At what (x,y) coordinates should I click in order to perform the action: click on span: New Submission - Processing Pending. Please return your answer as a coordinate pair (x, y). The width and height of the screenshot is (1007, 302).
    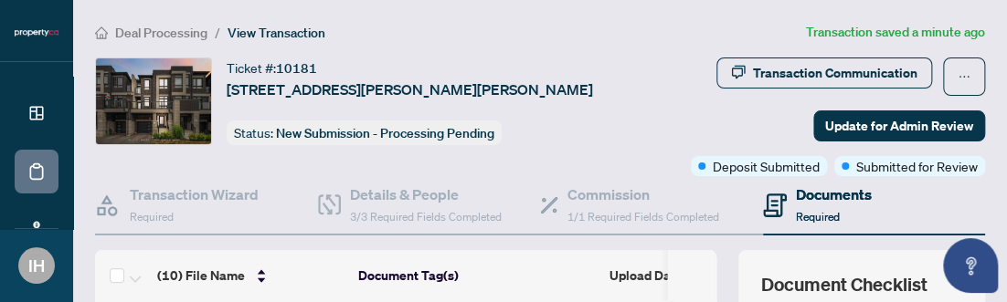
    Looking at the image, I should click on (385, 133).